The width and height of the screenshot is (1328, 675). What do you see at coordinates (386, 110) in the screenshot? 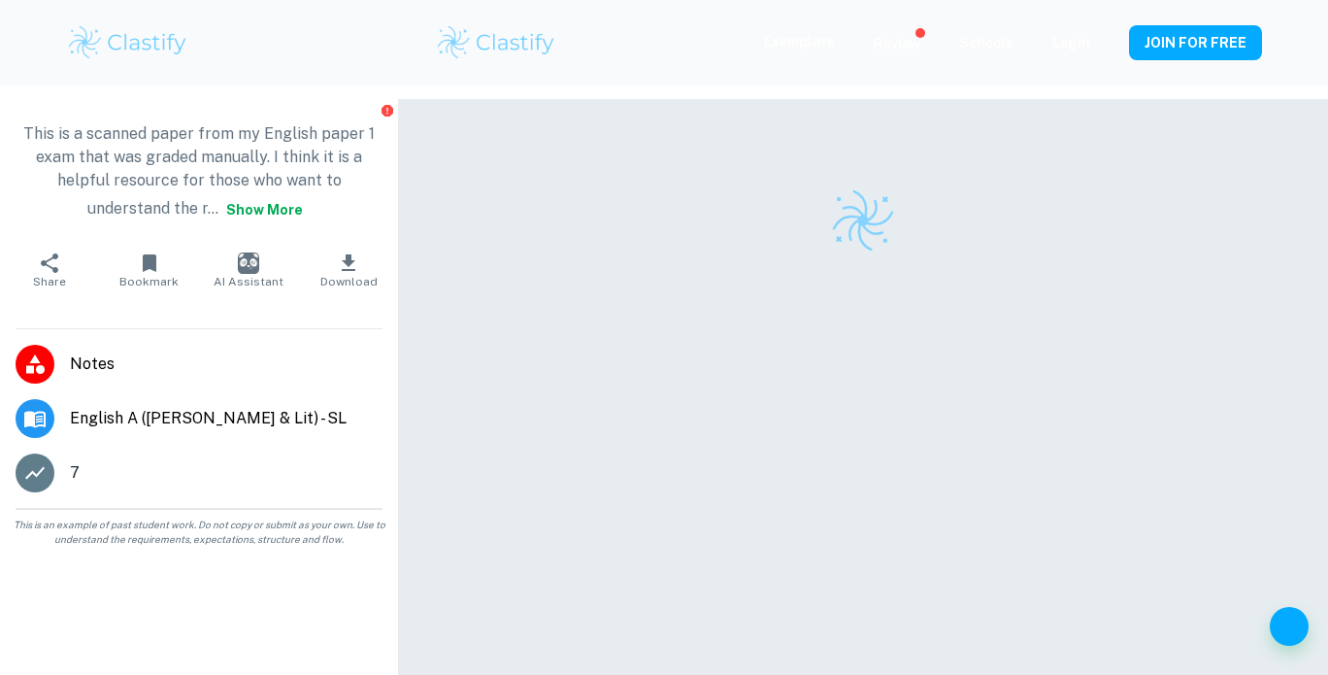
I see `button: Report issue` at bounding box center [386, 110].